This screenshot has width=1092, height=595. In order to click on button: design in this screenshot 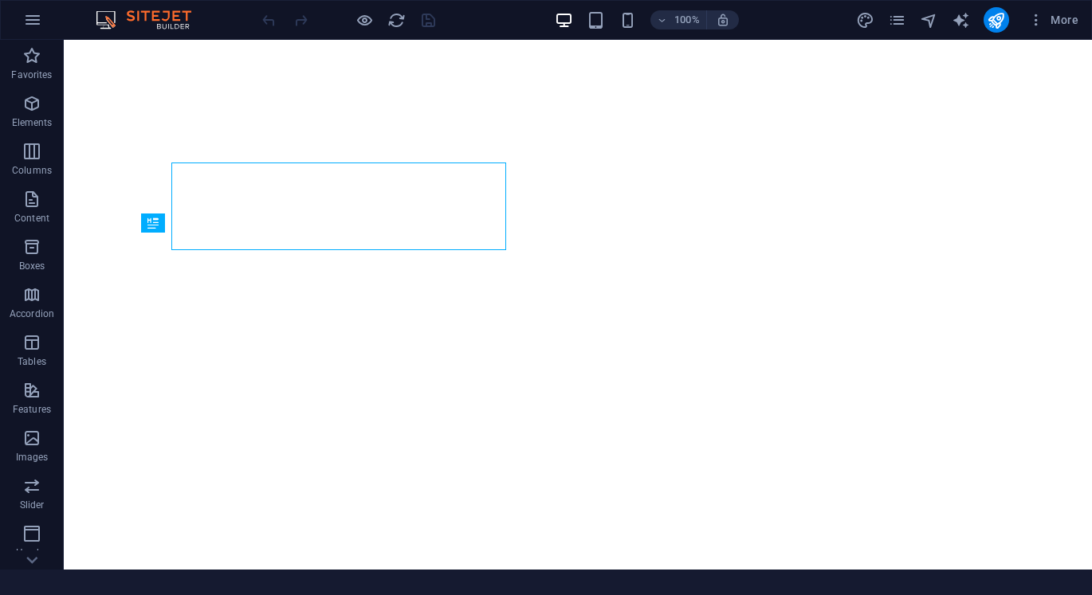, I will do `click(866, 20)`.